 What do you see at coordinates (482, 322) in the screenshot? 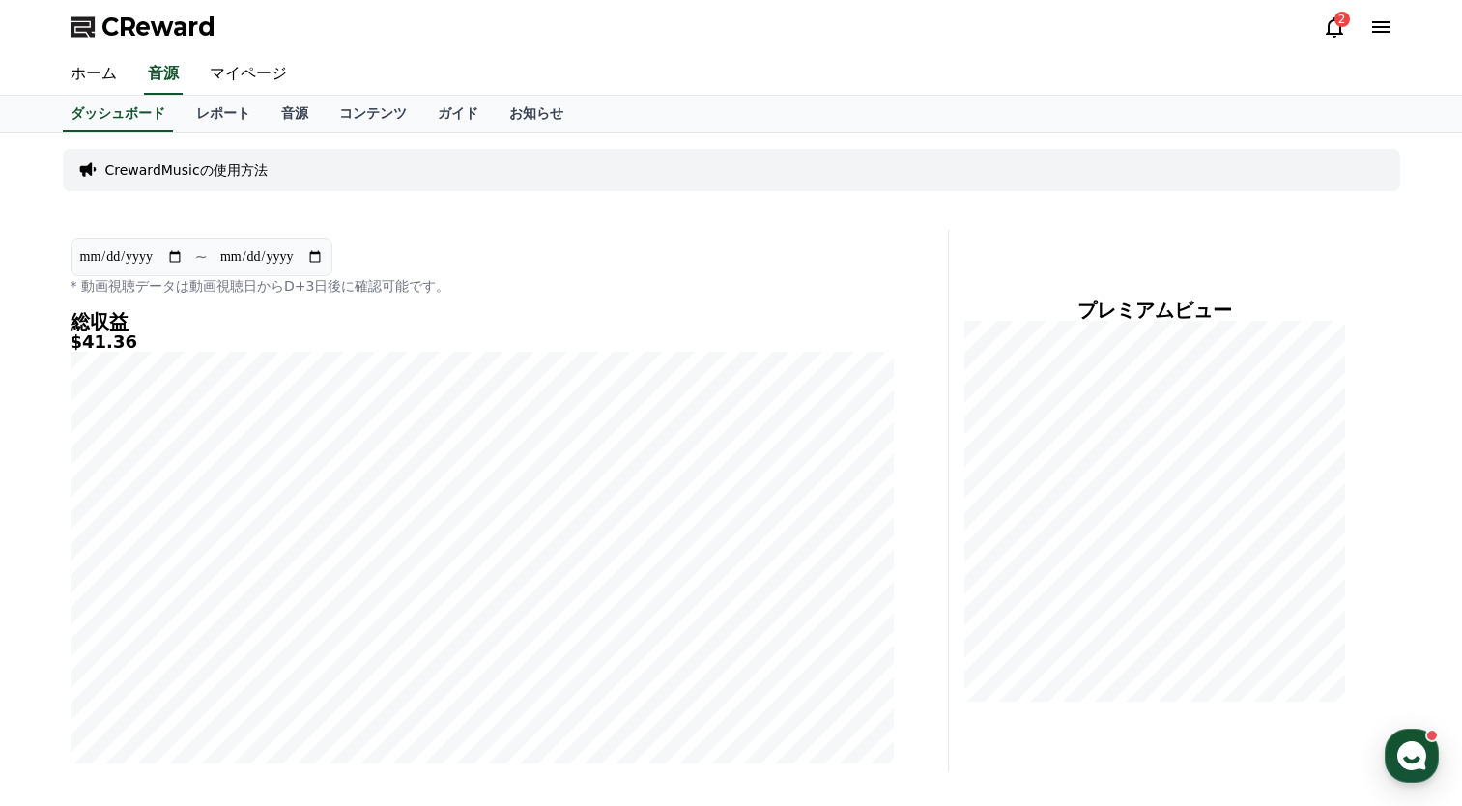
I see `h4: 総収益` at bounding box center [482, 322].